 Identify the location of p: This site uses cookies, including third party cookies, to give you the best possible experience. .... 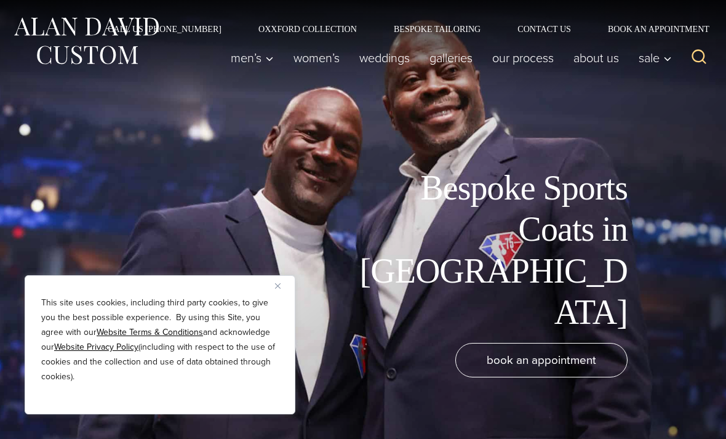
(160, 340).